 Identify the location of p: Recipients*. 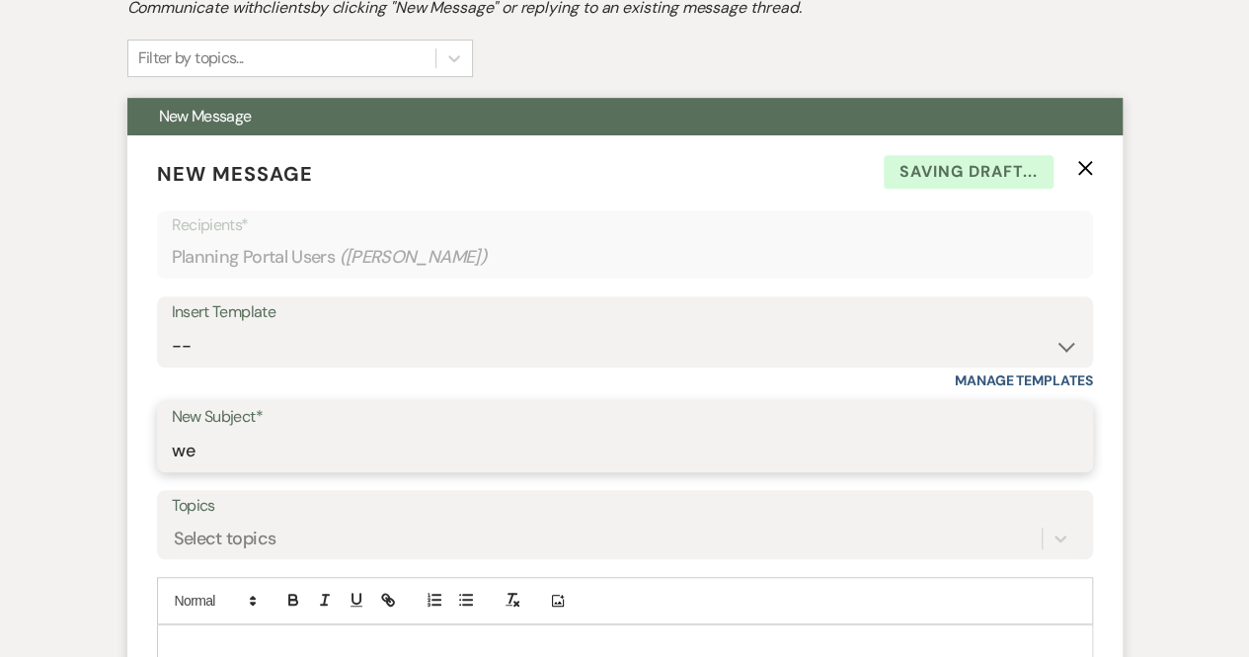
(625, 225).